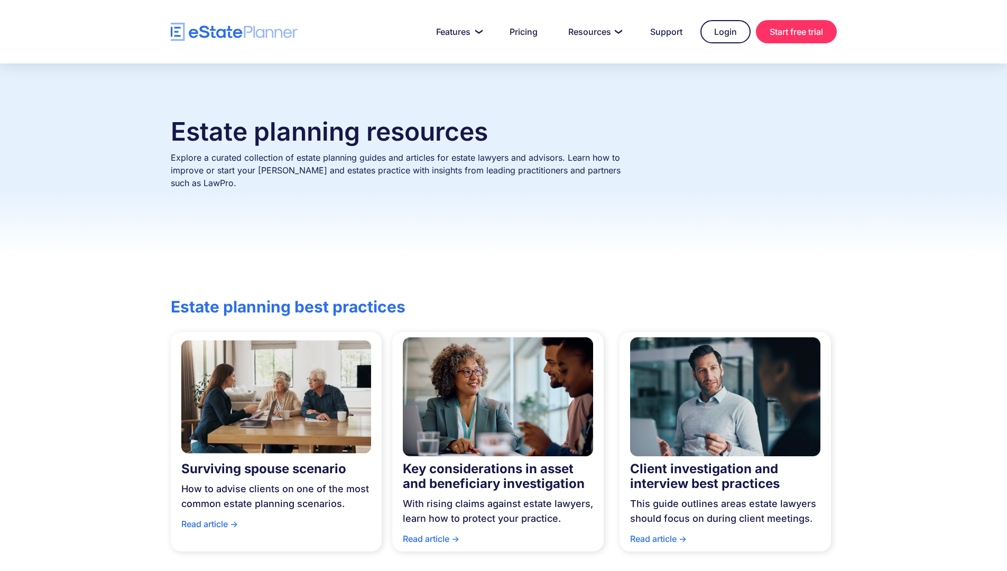 Image resolution: width=1007 pixels, height=571 pixels. Describe the element at coordinates (498, 476) in the screenshot. I see `div: Key considerations in asset and beneficiary investigation` at that location.